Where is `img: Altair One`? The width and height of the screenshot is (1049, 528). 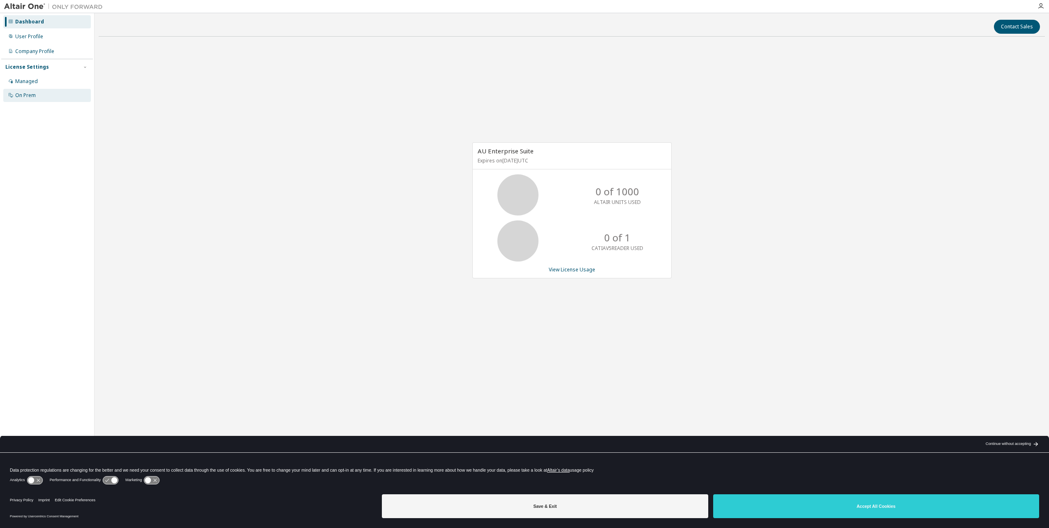
img: Altair One is located at coordinates (56, 7).